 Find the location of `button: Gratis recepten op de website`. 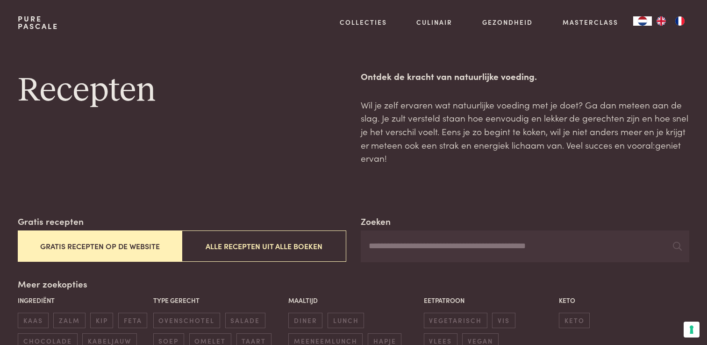

button: Gratis recepten op de website is located at coordinates (100, 246).